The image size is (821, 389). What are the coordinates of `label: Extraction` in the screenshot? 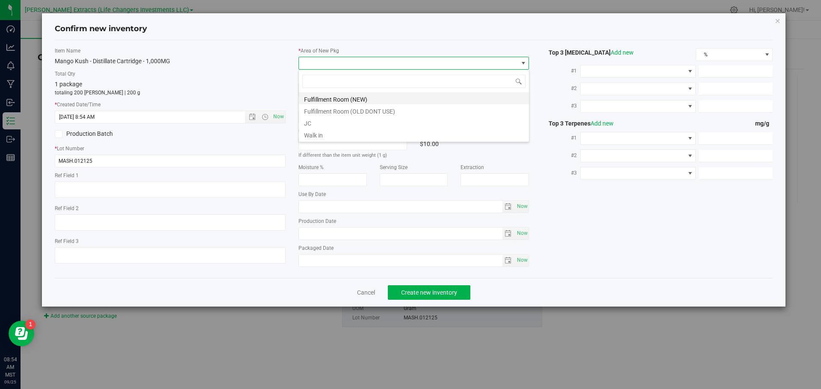 It's located at (495, 168).